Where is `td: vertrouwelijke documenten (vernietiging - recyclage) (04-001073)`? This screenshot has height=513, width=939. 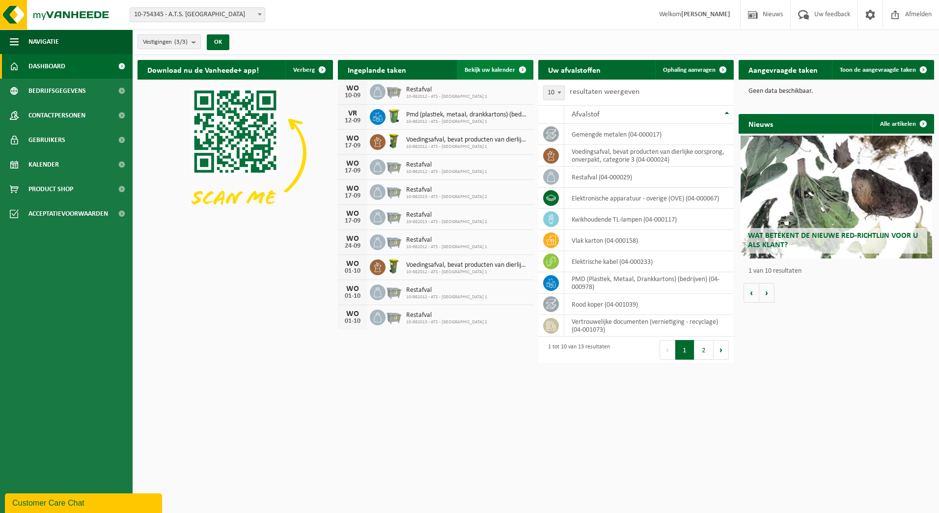
td: vertrouwelijke documenten (vernietiging - recyclage) (04-001073) is located at coordinates (649, 326).